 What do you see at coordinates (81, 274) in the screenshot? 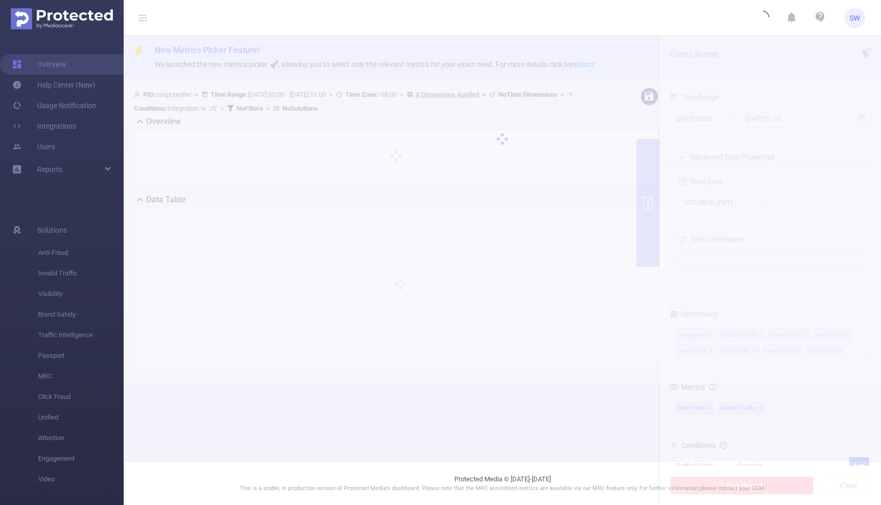
I see `span: Invalid Traffic` at bounding box center [81, 274].